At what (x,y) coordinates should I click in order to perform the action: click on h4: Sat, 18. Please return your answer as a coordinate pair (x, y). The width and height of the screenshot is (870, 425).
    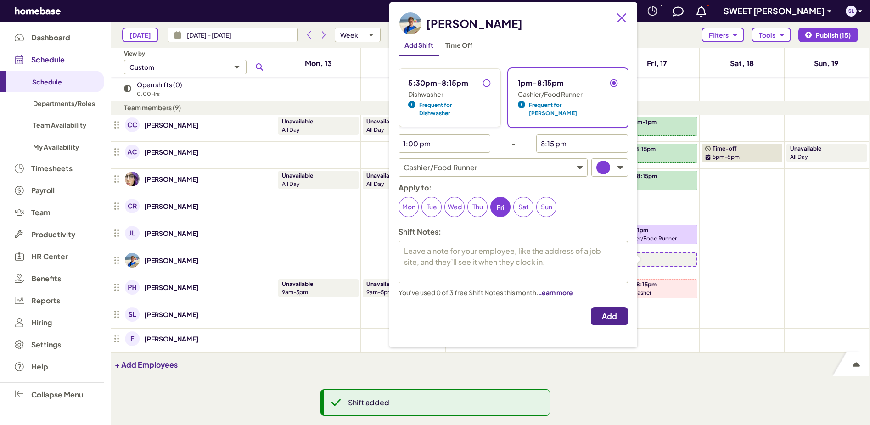
    Looking at the image, I should click on (742, 63).